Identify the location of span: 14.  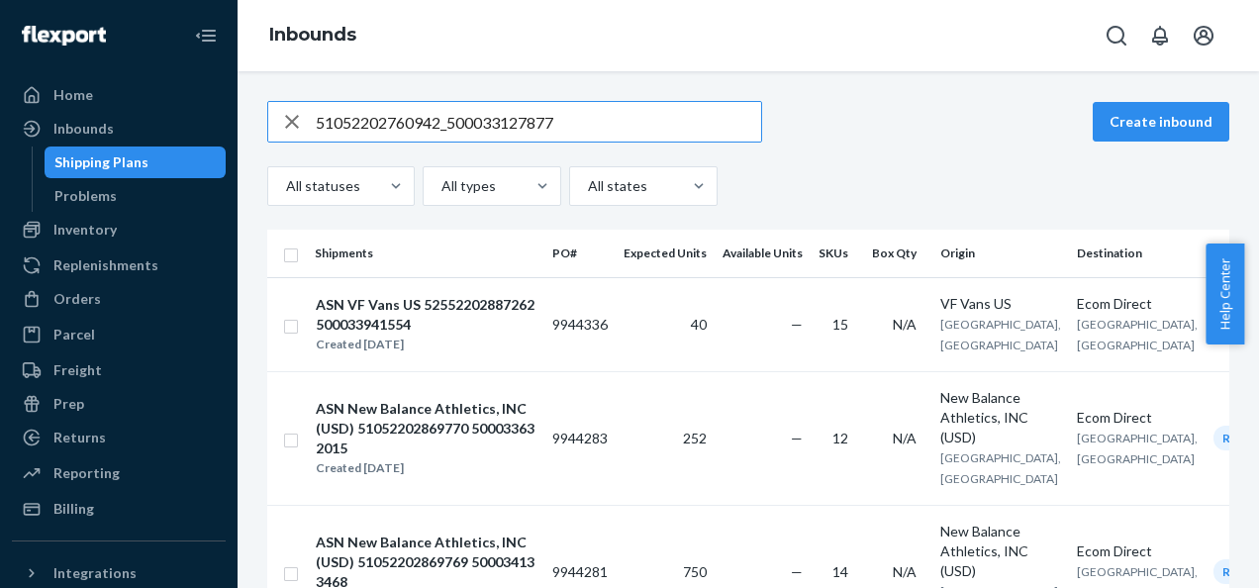
(841, 571).